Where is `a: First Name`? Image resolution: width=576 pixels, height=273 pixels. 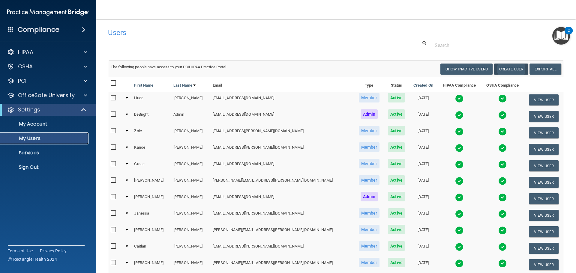 a: First Name is located at coordinates (144, 86).